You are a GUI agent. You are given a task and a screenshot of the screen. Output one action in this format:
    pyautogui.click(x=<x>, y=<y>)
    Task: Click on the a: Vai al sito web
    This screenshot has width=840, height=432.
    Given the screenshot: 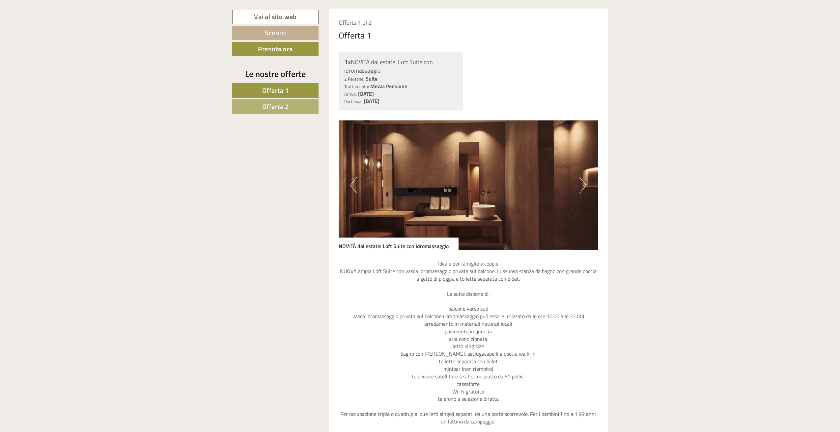 What is the action you would take?
    pyautogui.click(x=275, y=17)
    